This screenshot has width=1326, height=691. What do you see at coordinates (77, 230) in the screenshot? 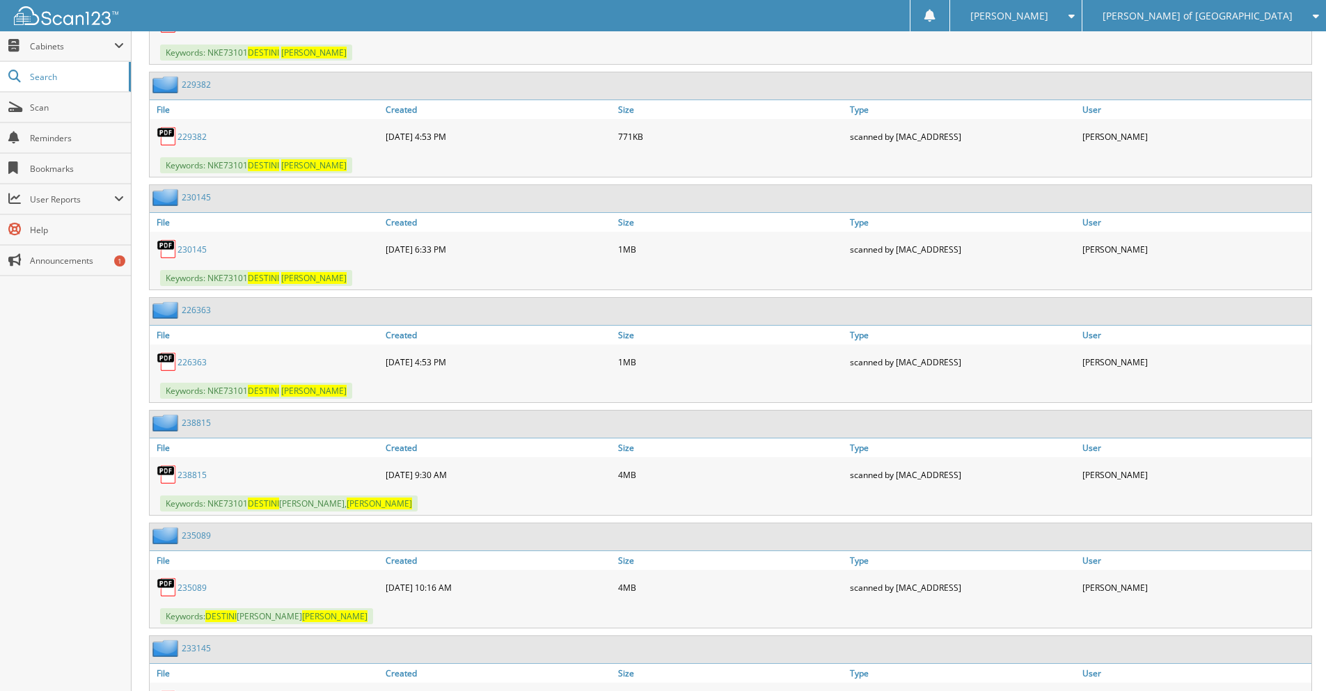
I see `span: Help` at bounding box center [77, 230].